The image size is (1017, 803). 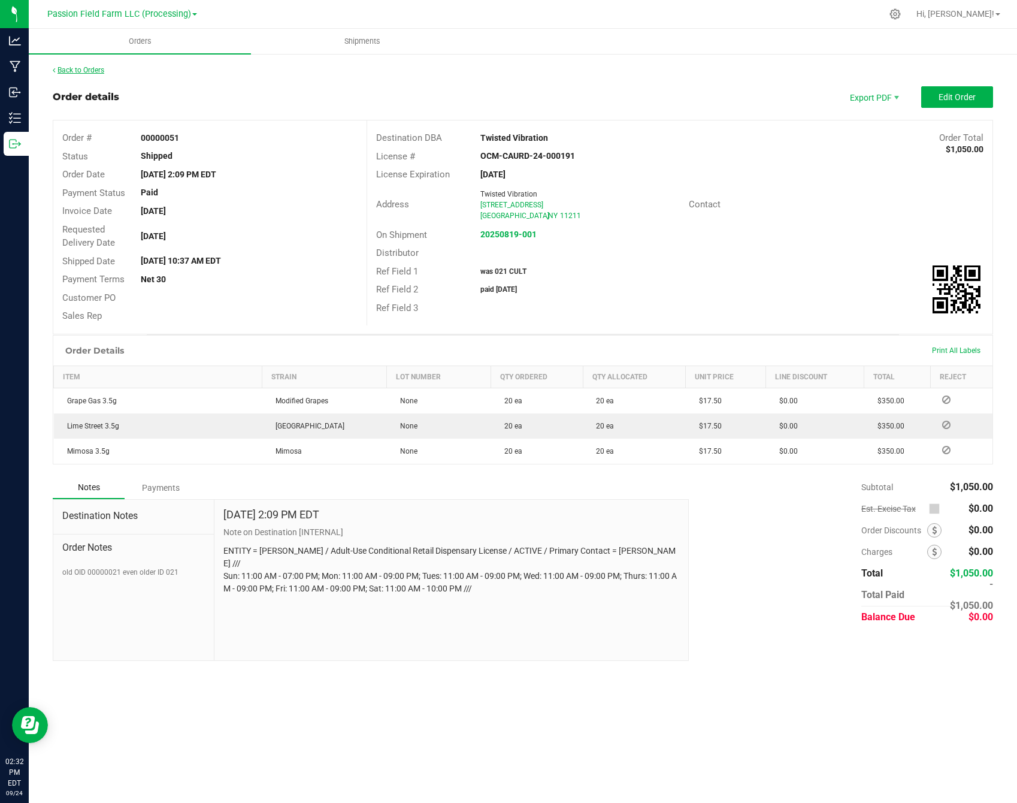 What do you see at coordinates (509, 194) in the screenshot?
I see `span: Twisted Vibration` at bounding box center [509, 194].